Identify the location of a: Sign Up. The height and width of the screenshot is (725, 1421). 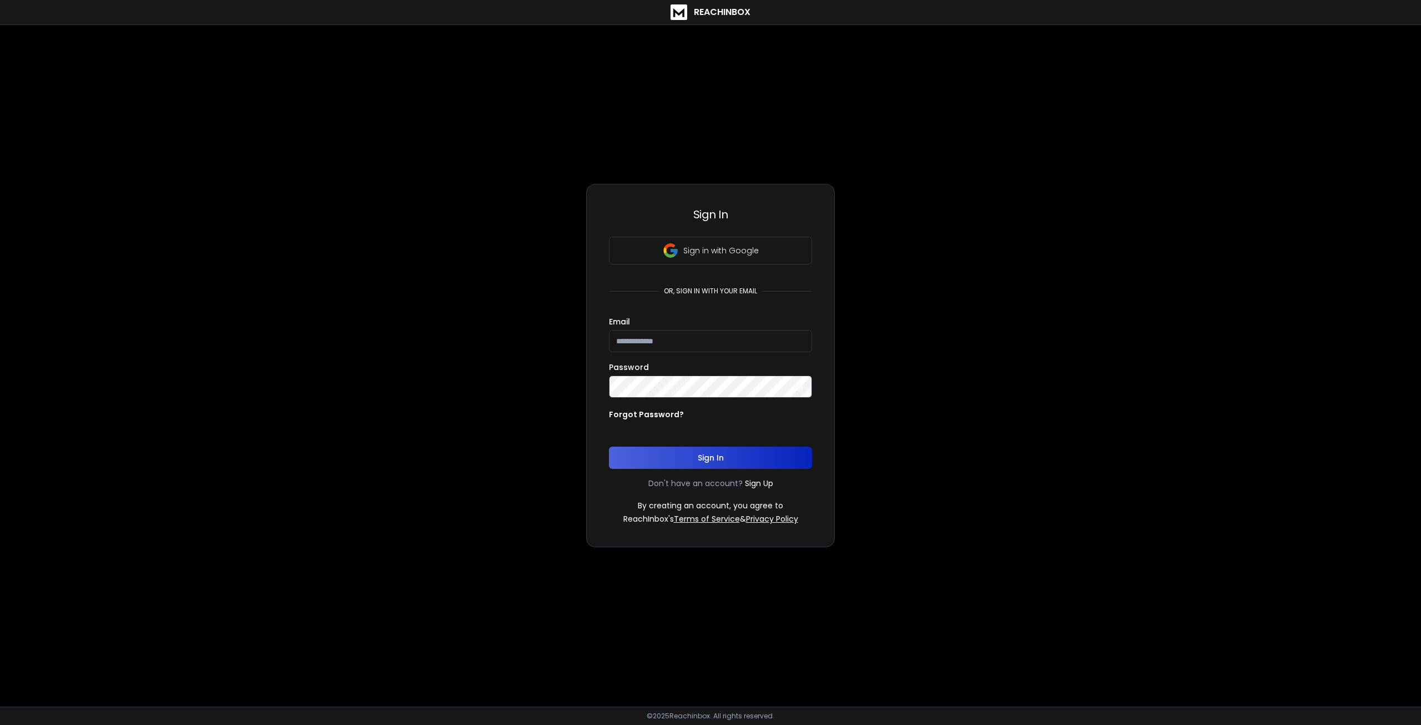
(759, 483).